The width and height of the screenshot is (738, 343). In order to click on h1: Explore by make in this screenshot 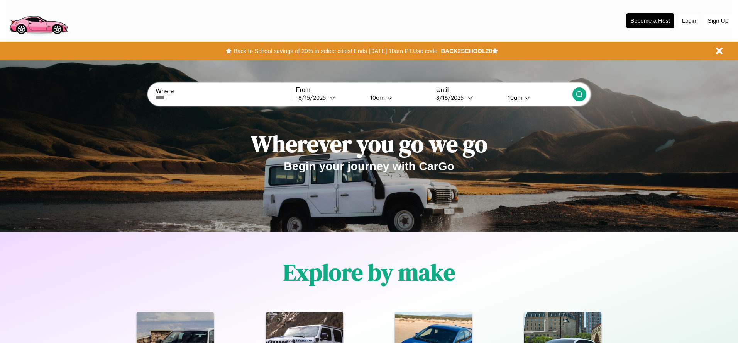, I will do `click(369, 272)`.